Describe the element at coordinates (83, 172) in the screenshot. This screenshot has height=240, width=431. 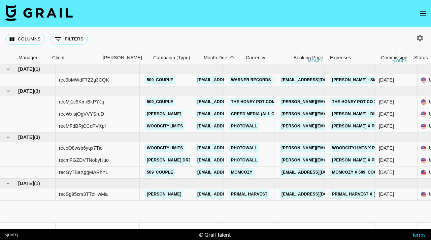
I see `div: recGyTBaXggMARhYL` at that location.